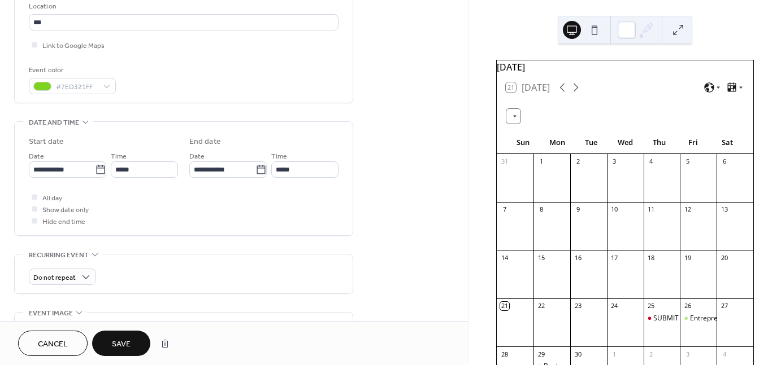 Image resolution: width=781 pixels, height=365 pixels. Describe the element at coordinates (53, 343) in the screenshot. I see `a: Cancel` at that location.